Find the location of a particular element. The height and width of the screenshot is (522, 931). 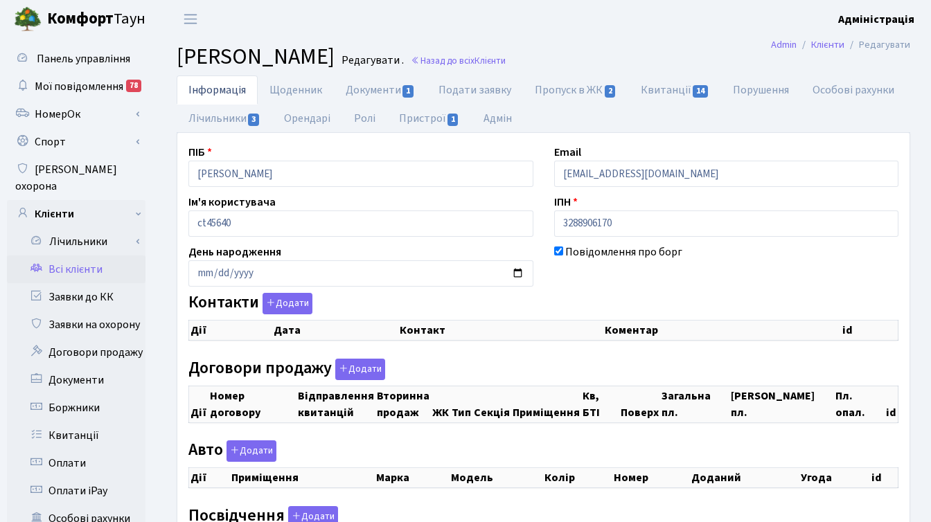

th: Поверх is located at coordinates (639, 404).